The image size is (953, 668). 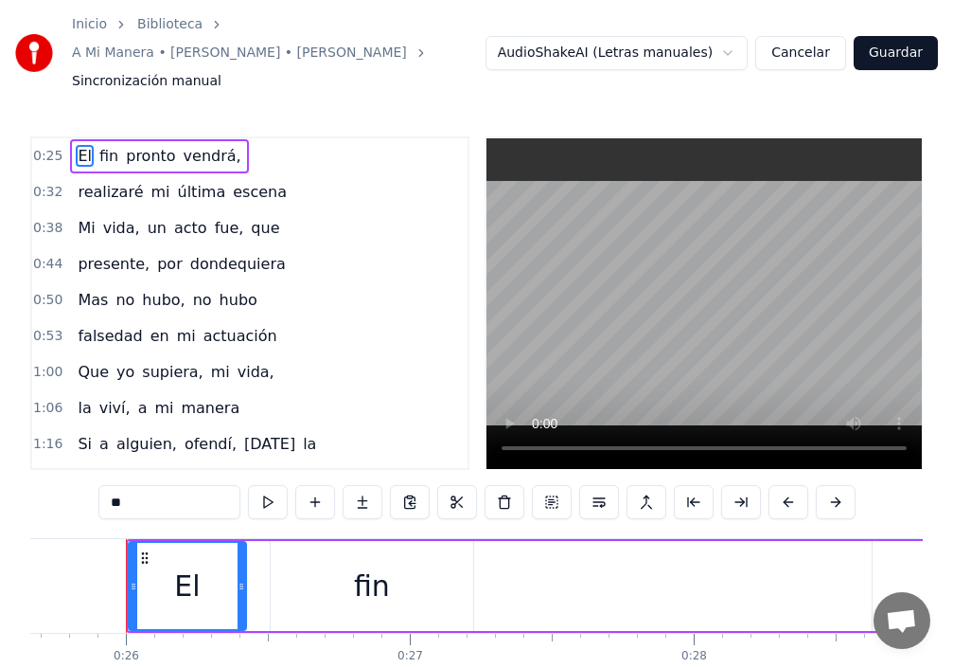 I want to click on span: Que, so click(x=93, y=371).